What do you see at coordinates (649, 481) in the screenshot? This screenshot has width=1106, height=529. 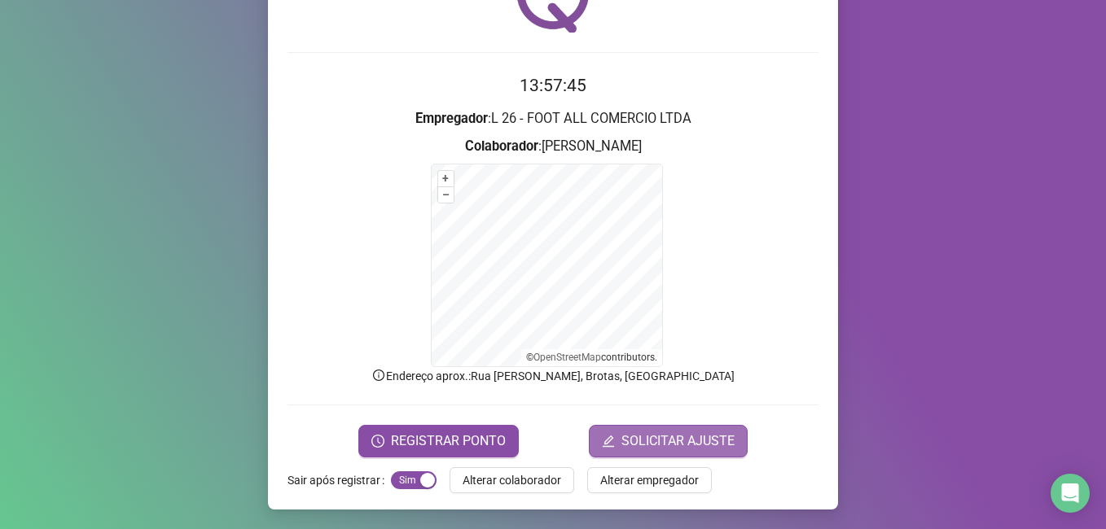 I see `span: Alterar empregador` at bounding box center [649, 481].